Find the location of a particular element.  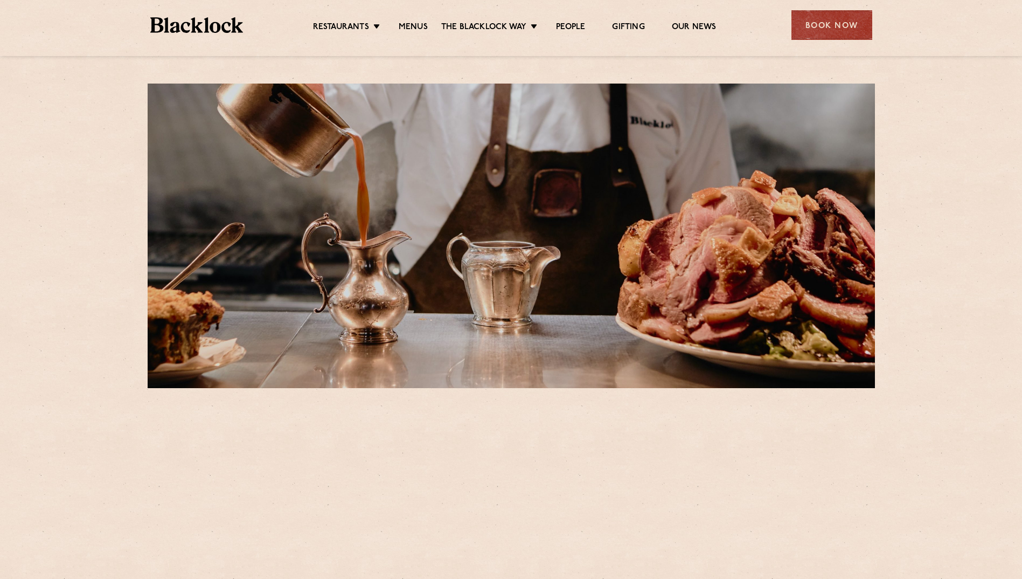

a: The Blacklock Way is located at coordinates (484, 28).